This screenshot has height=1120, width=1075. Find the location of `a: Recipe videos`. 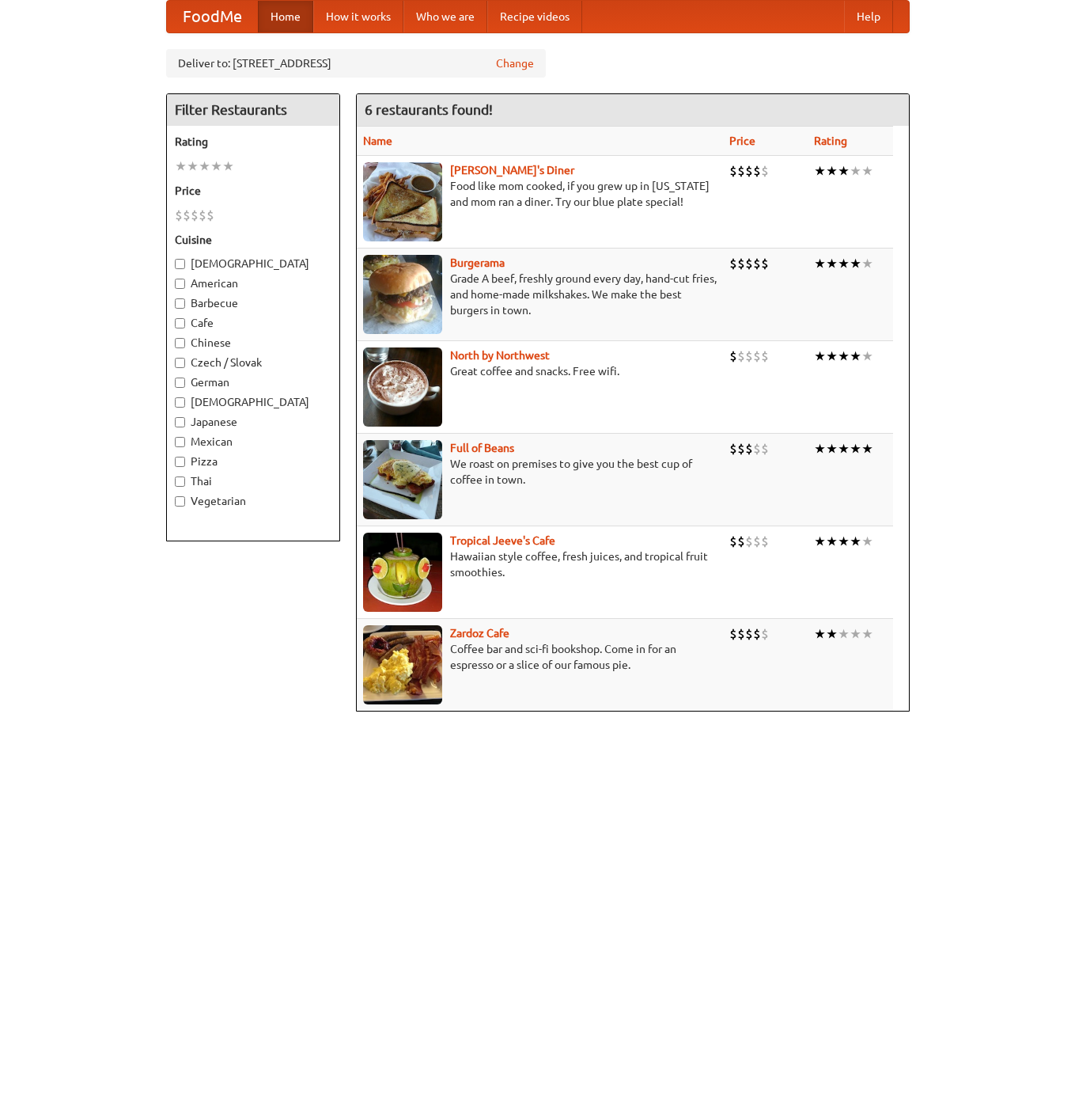

a: Recipe videos is located at coordinates (534, 17).